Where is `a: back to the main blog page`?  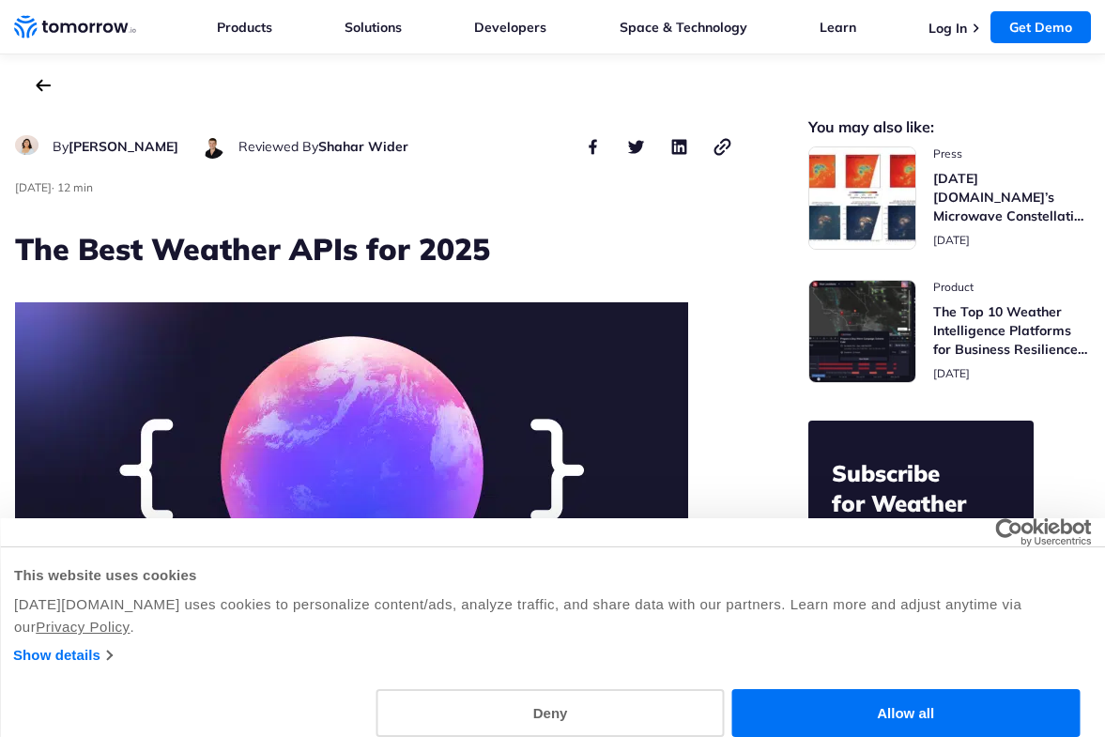
a: back to the main blog page is located at coordinates (43, 85).